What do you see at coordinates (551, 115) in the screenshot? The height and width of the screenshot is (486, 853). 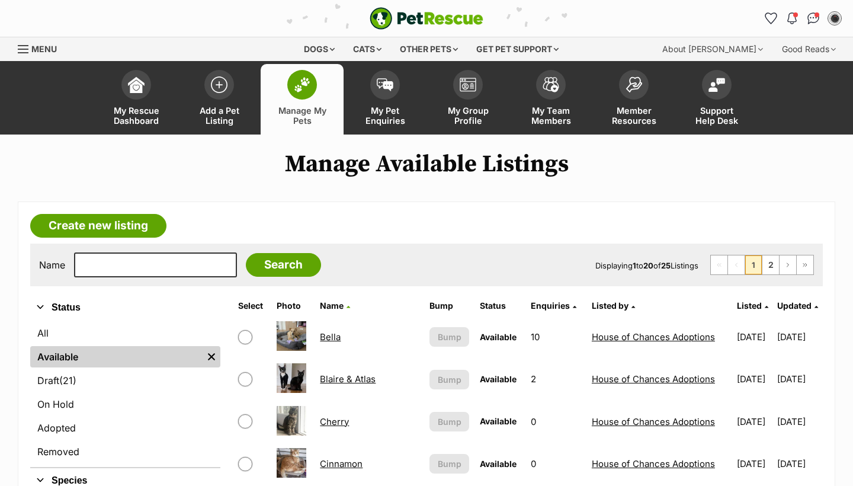 I see `span: My Team Members` at bounding box center [551, 115].